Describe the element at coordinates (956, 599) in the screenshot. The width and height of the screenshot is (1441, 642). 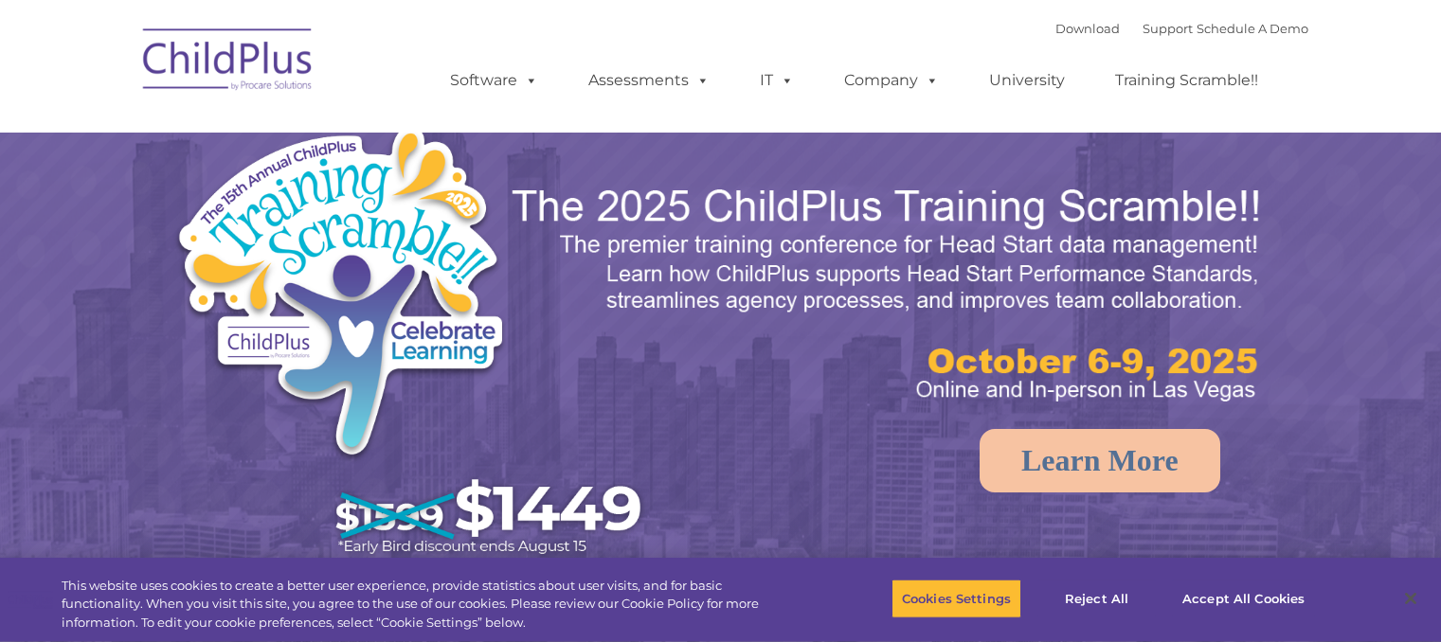
I see `button: Cookies Settings` at that location.